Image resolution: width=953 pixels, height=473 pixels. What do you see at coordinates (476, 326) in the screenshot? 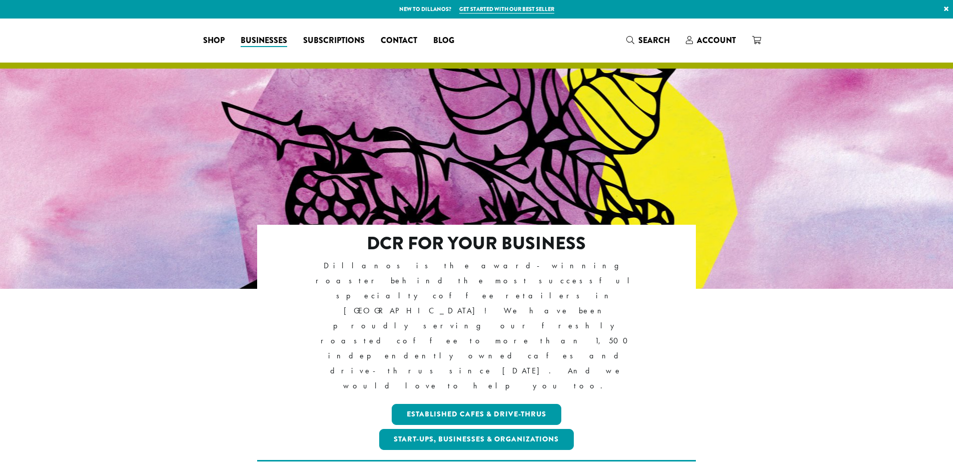
I see `p: Dillanos is the award-winning roaster behind the most successful specialty coffee retailers in [G...` at bounding box center [476, 326].